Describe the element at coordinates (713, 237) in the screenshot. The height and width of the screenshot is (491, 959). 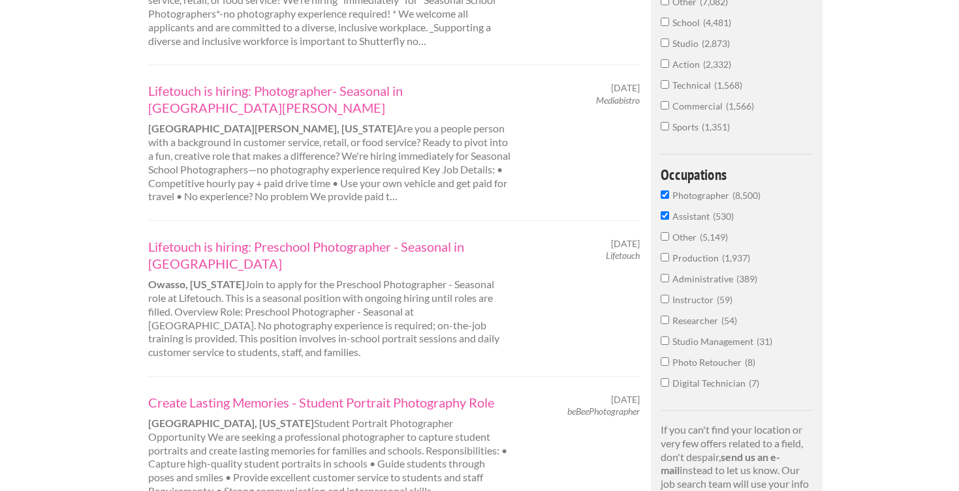
I see `span: 5,149` at that location.